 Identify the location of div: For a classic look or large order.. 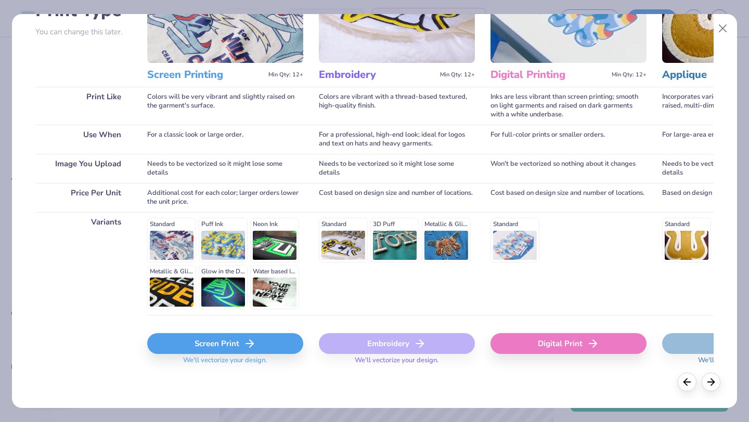
(225, 139).